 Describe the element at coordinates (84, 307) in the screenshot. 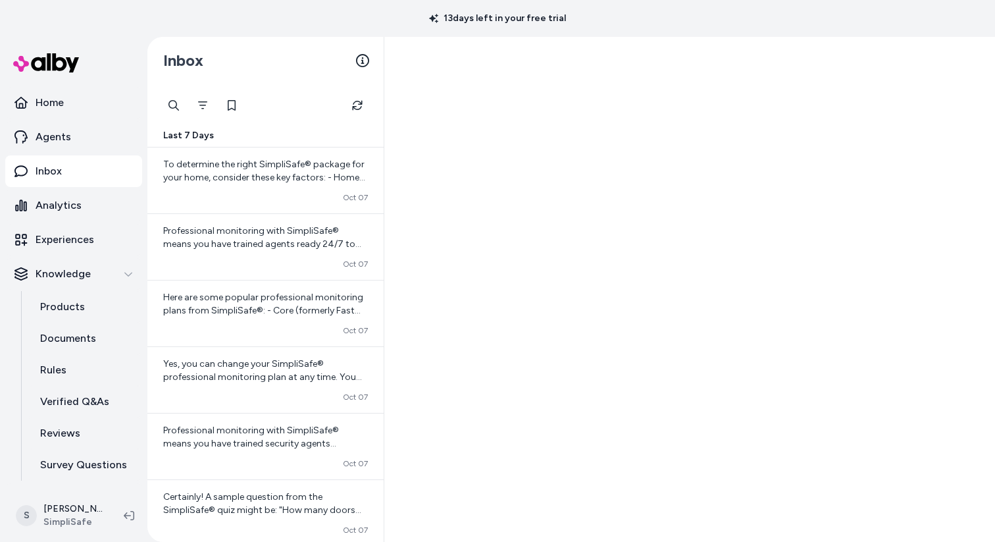

I see `a: Products` at that location.